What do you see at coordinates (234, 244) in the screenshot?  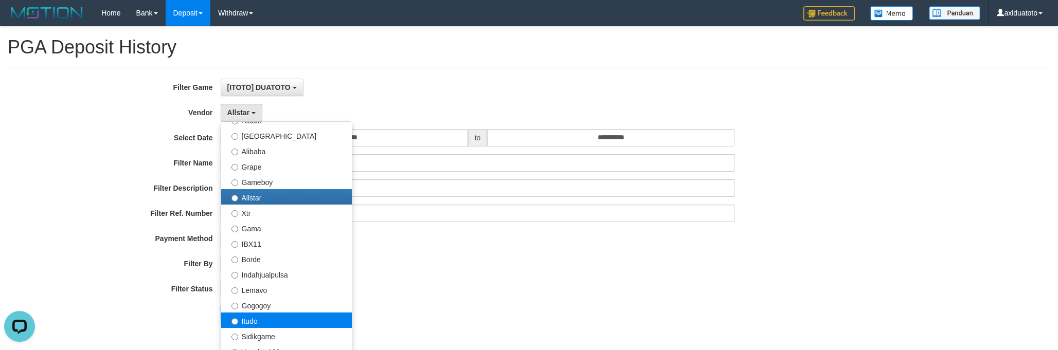 I see `input: IBX11` at bounding box center [234, 244].